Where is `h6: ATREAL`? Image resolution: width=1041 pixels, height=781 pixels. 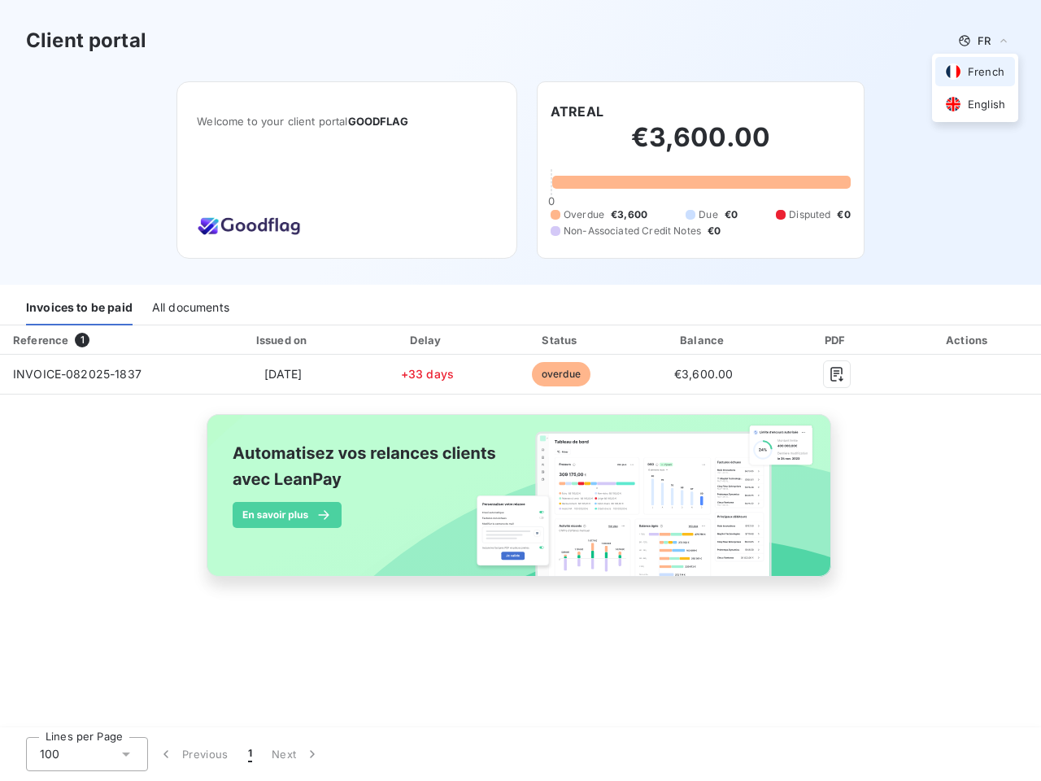
h6: ATREAL is located at coordinates (576, 111).